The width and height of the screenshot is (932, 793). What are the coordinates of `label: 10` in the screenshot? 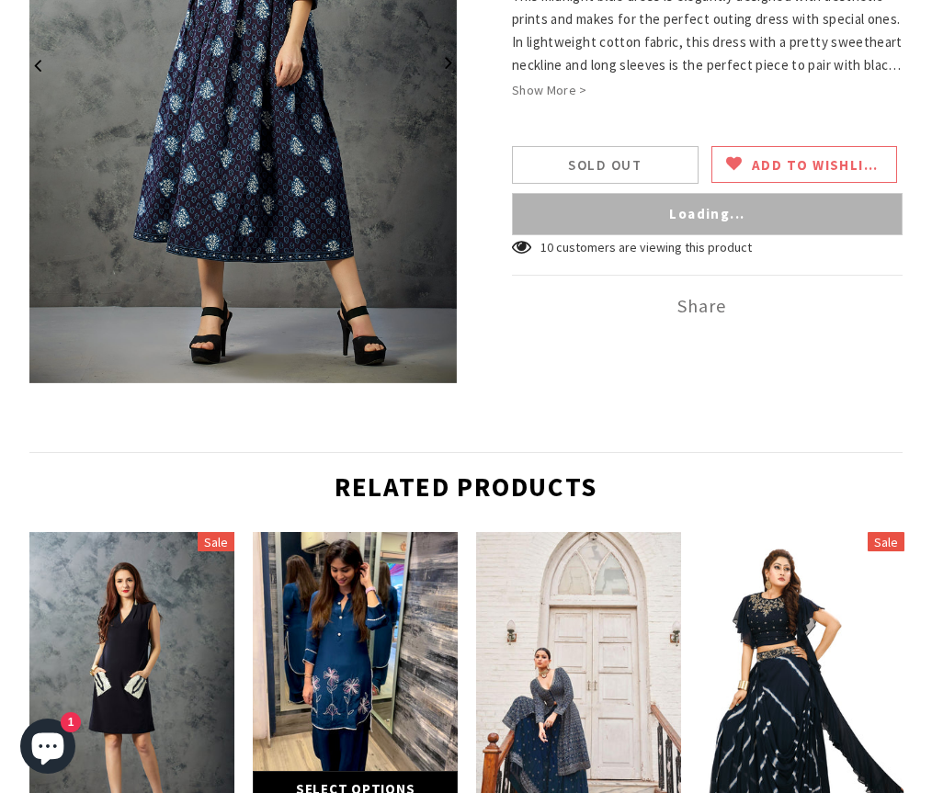 It's located at (547, 247).